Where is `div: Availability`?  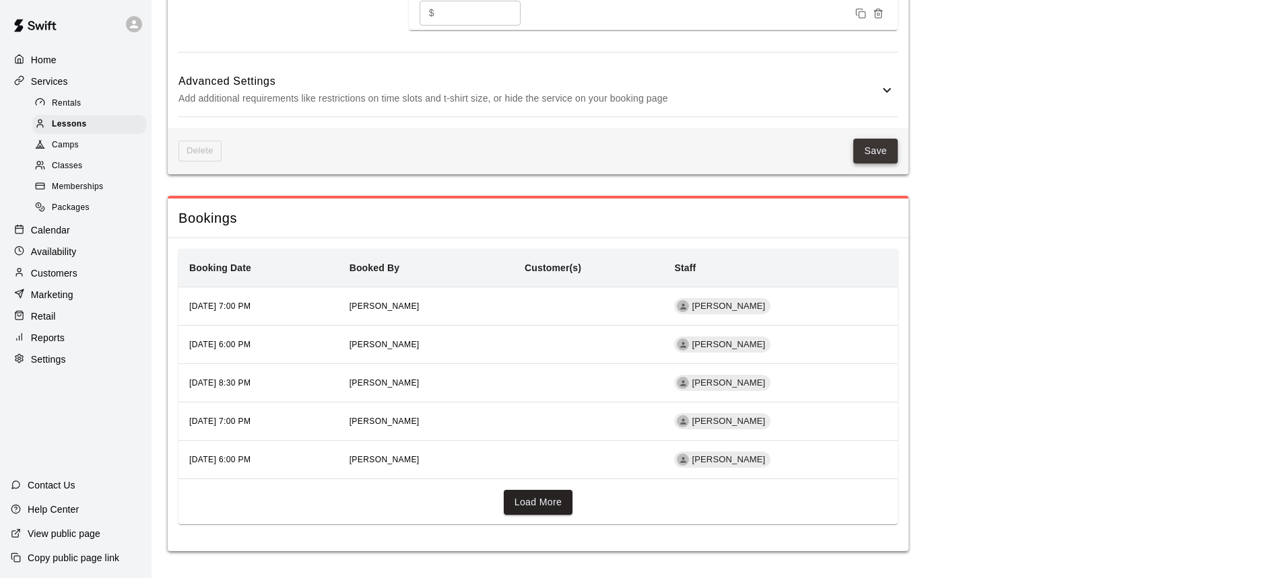
div: Availability is located at coordinates (75, 252).